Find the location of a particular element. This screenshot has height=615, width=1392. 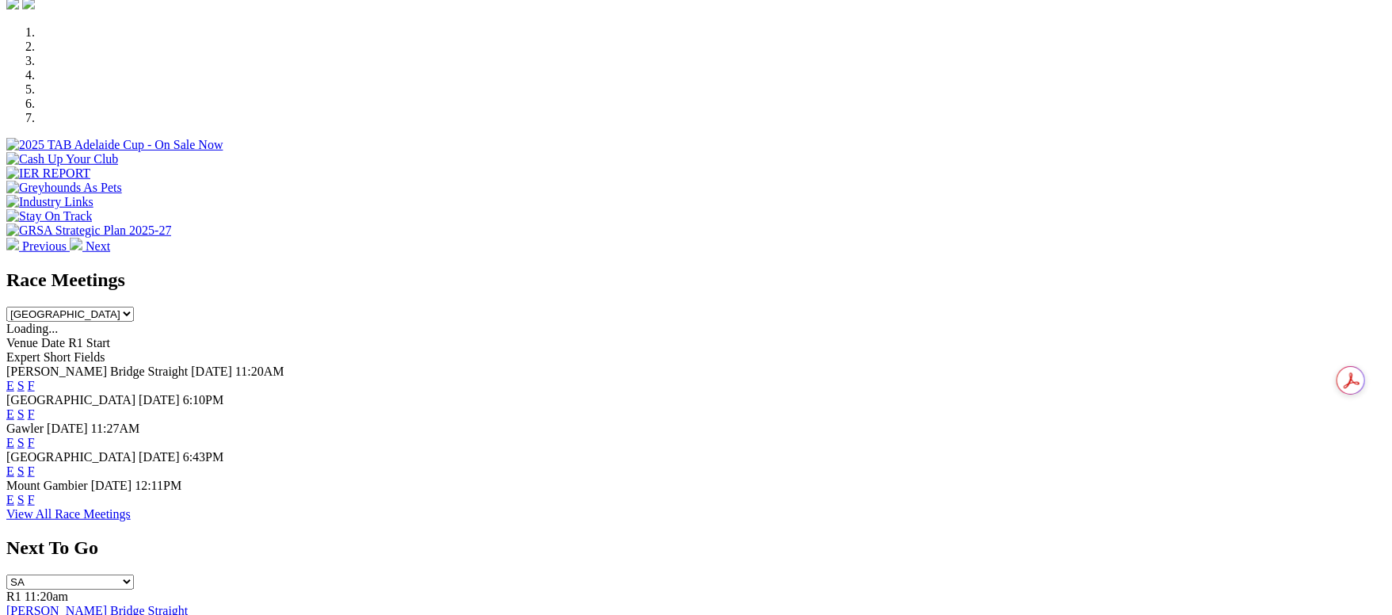

img: GRSA Strategic Plan 2025-27 is located at coordinates (89, 231).